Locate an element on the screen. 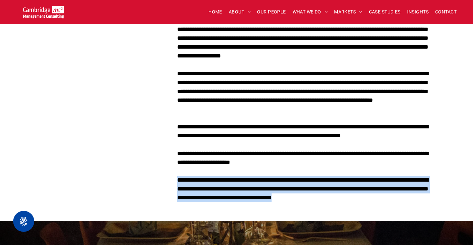  img: Go to Homepage is located at coordinates (43, 12).